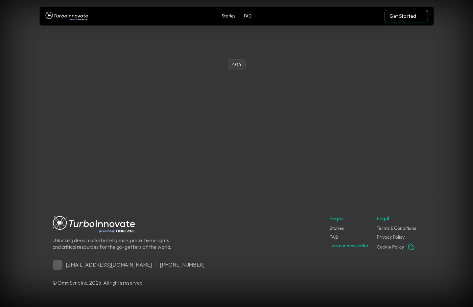 The image size is (473, 307). What do you see at coordinates (390, 247) in the screenshot?
I see `a: Cookie Policy` at bounding box center [390, 247].